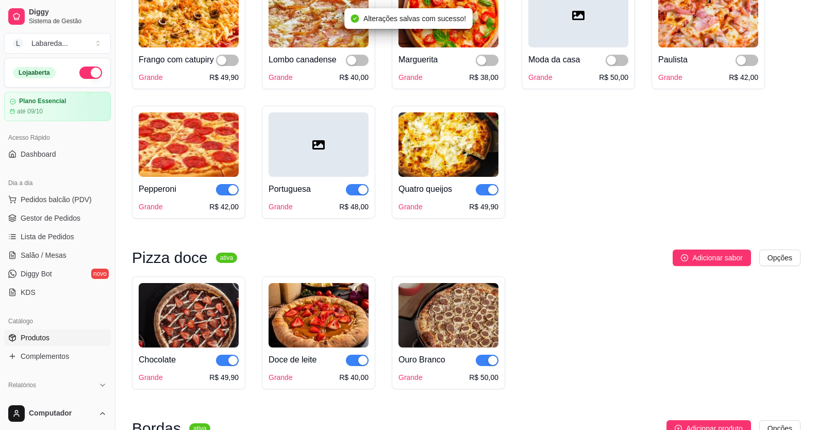 The image size is (817, 430). Describe the element at coordinates (57, 154) in the screenshot. I see `a: Dashboard` at that location.